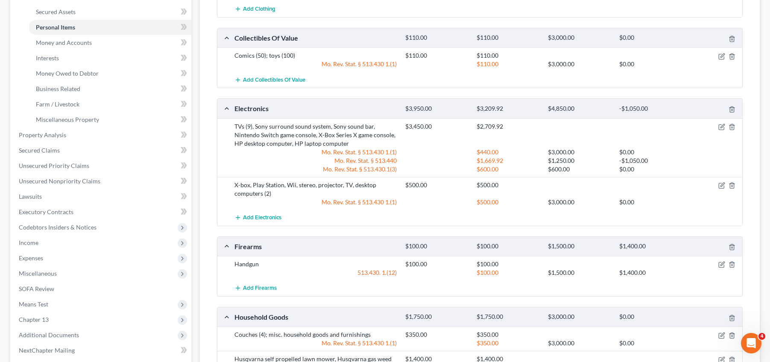  I want to click on div: Firearms, so click(315, 246).